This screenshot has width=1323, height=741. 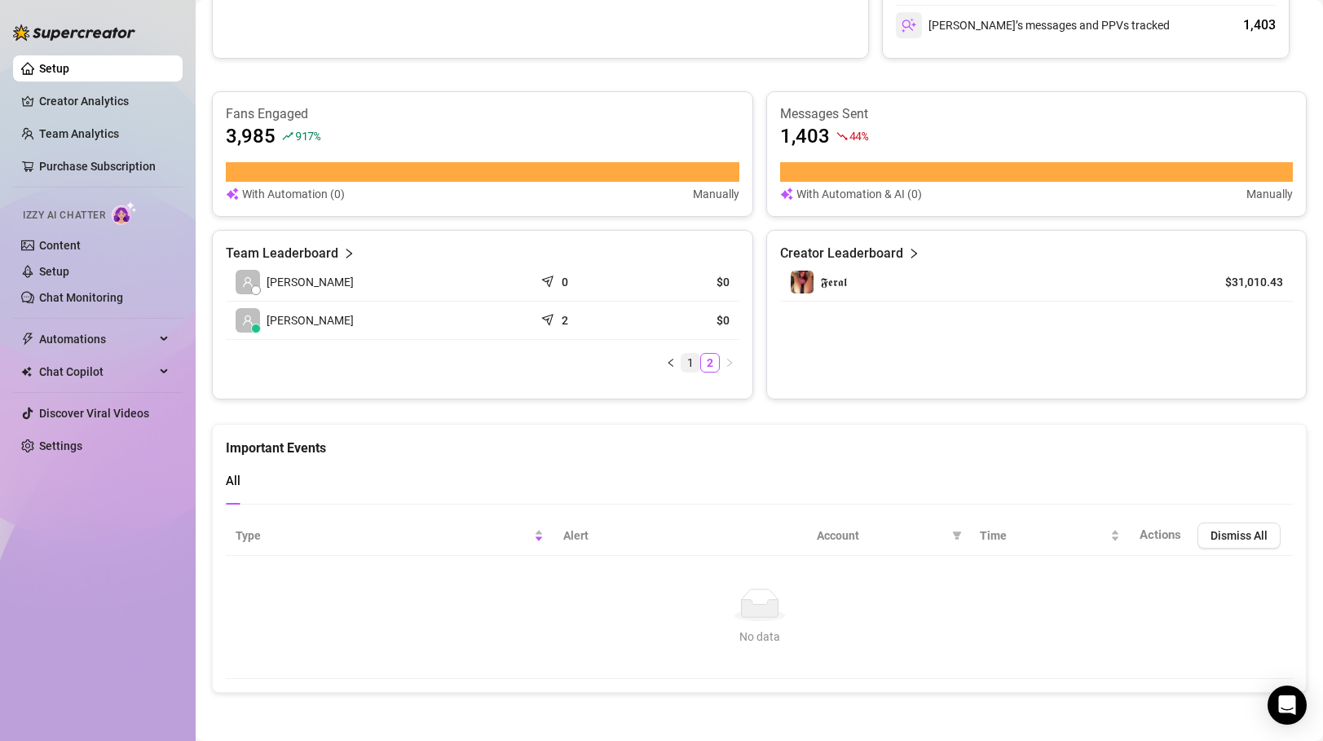 What do you see at coordinates (97, 339) in the screenshot?
I see `span: Automations` at bounding box center [97, 339].